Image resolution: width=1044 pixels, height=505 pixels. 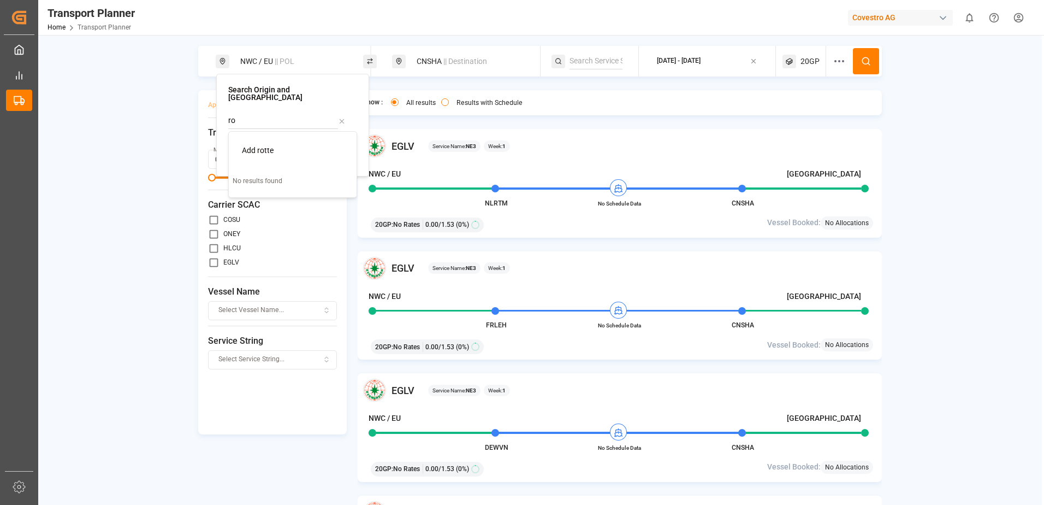 What do you see at coordinates (810, 61) in the screenshot?
I see `span: 20GP` at bounding box center [810, 61].